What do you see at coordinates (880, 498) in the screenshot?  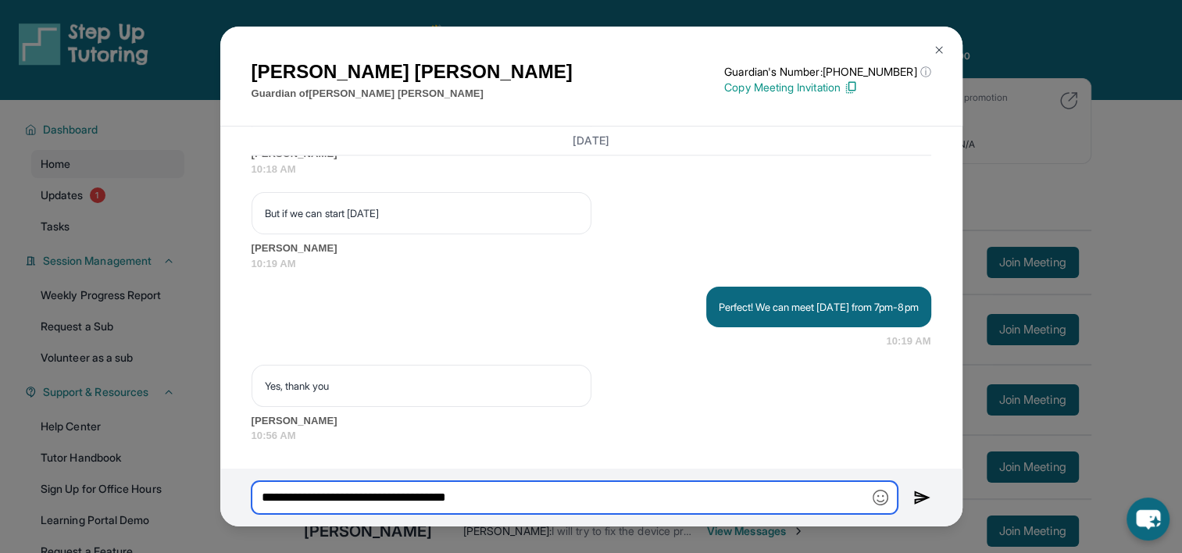 I see `img: Emoji` at bounding box center [880, 498].